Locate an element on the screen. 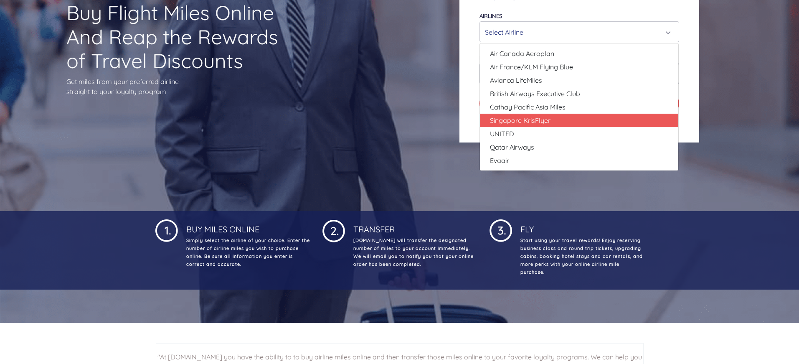  div: Select Airline is located at coordinates (576, 32).